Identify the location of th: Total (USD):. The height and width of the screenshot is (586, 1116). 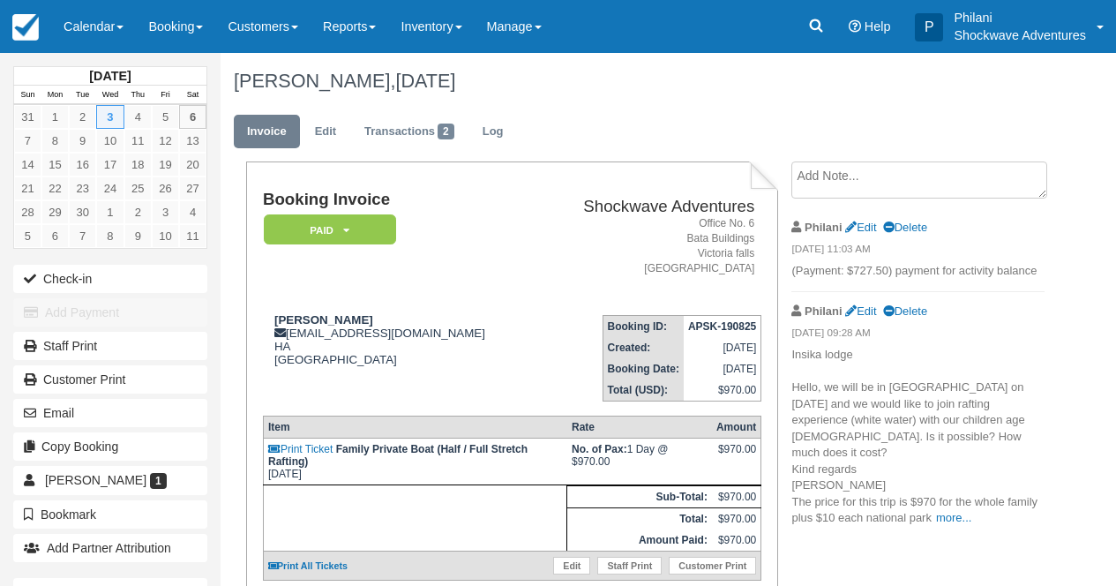
(643, 390).